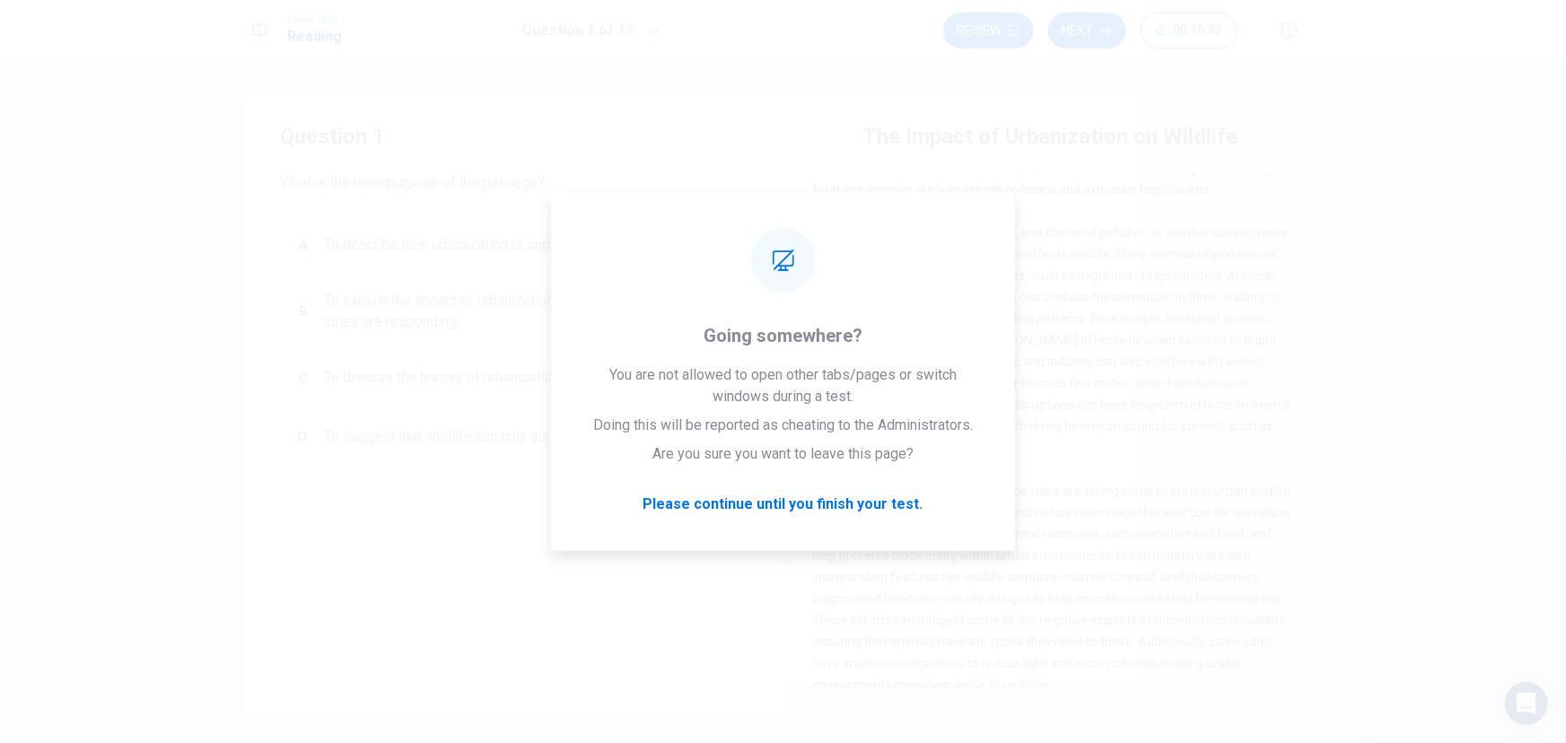 The height and width of the screenshot is (743, 1566). I want to click on button: ATo describe how urbanization is improving wildlife habitats., so click(514, 245).